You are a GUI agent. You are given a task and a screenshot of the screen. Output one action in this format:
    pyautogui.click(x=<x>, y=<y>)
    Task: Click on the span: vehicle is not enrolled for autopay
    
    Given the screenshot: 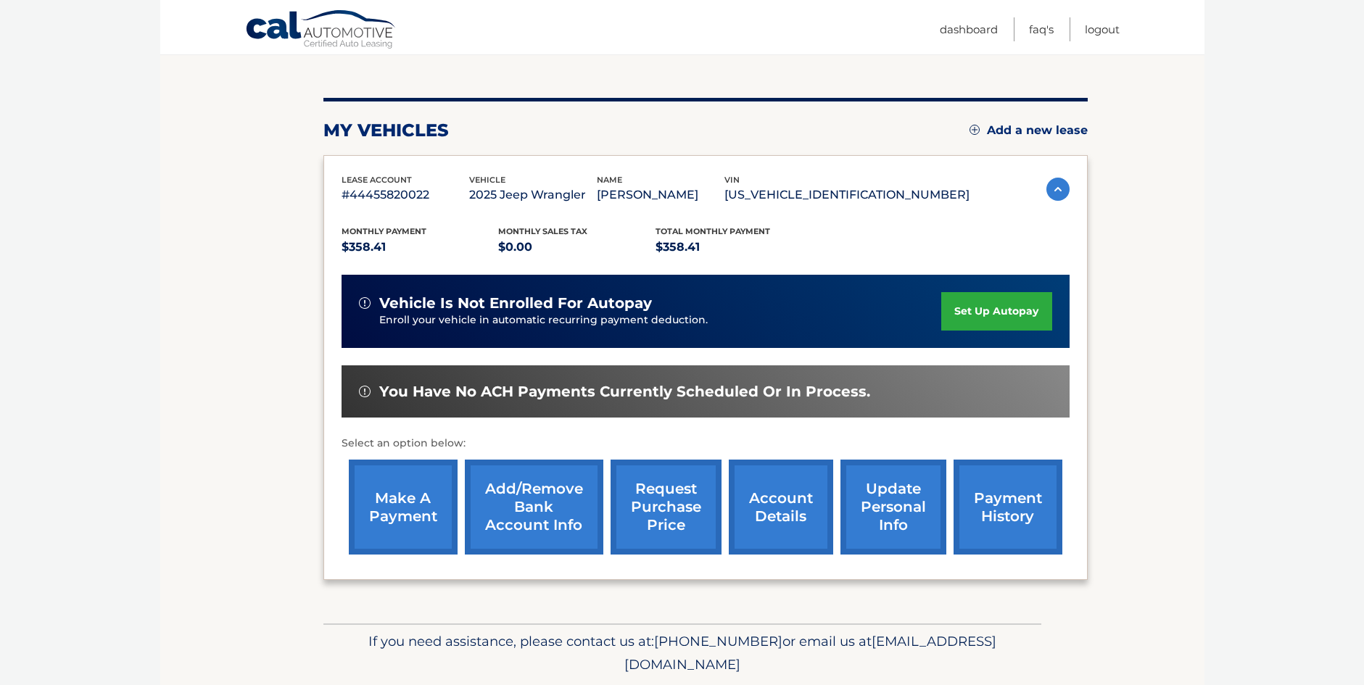 What is the action you would take?
    pyautogui.click(x=515, y=303)
    